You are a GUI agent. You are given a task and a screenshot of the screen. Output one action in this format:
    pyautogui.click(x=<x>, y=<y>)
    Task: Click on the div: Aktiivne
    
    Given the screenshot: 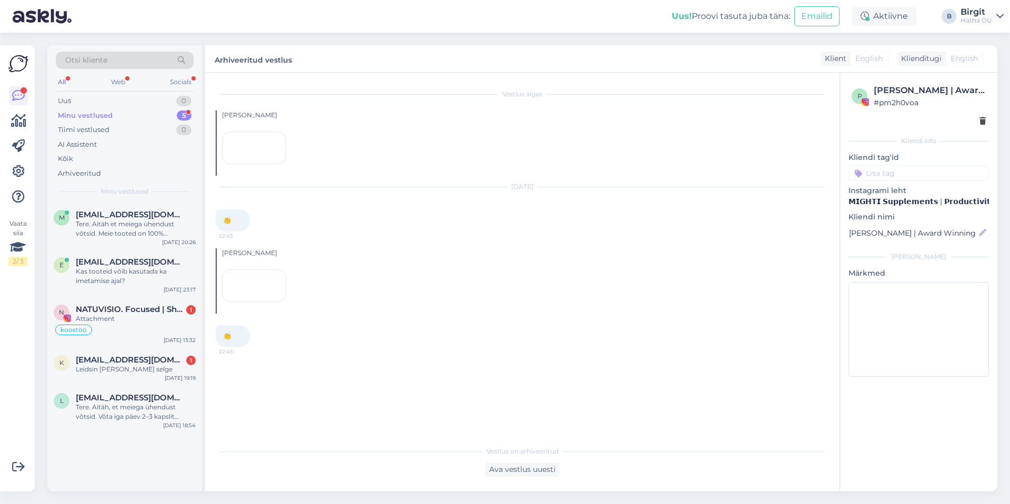 What is the action you would take?
    pyautogui.click(x=884, y=16)
    